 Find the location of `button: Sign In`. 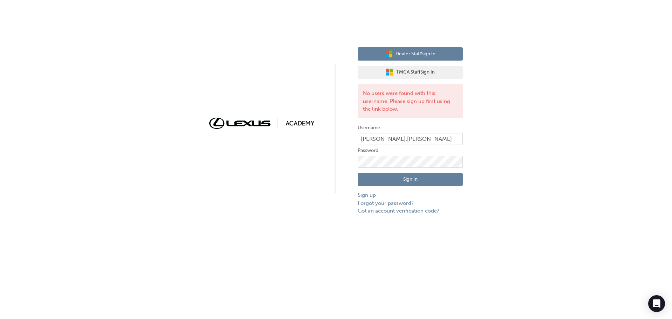

button: Sign In is located at coordinates (410, 180).